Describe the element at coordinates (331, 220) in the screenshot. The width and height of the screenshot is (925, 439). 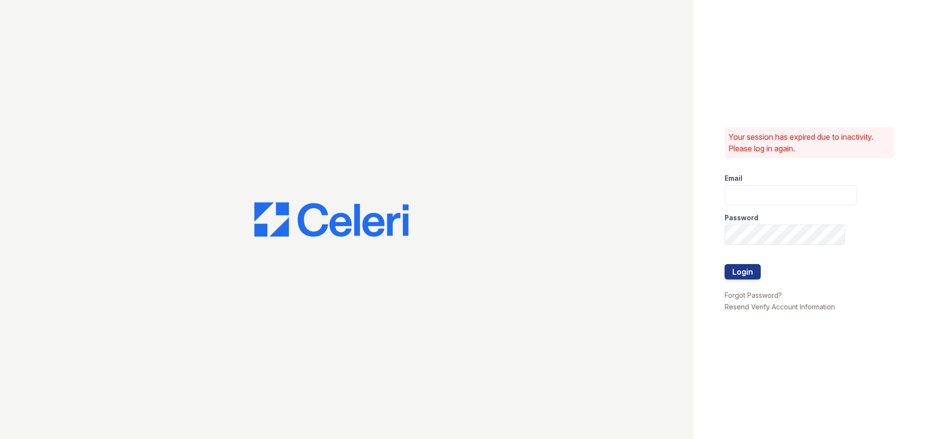
I see `img: CE_Logo_Blue-a8612792a0a2168367f1c8372b55b34899dd931a85d93a1a3d3e32e68fde9ad4.png` at that location.